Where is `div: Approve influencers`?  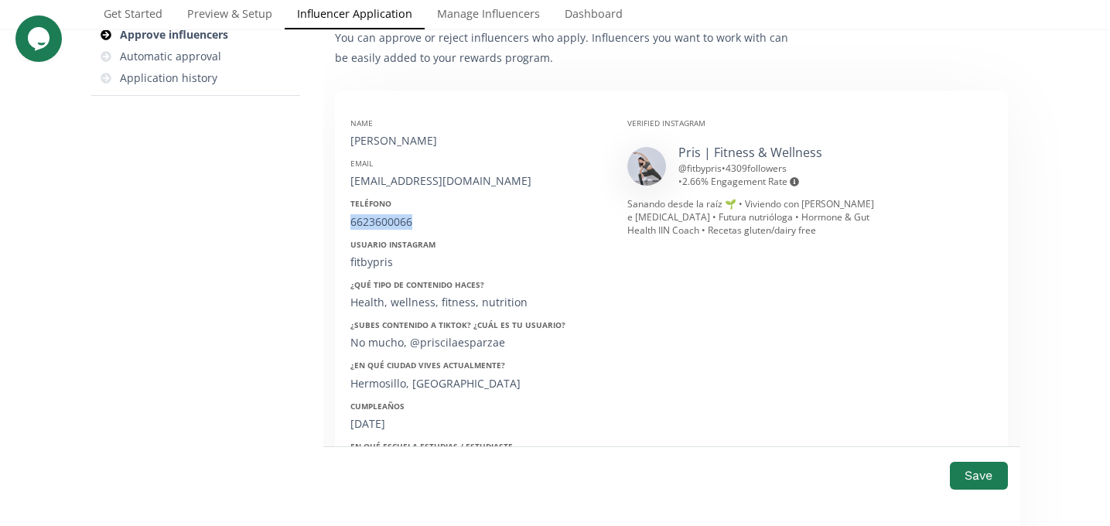
div: Approve influencers is located at coordinates (174, 35).